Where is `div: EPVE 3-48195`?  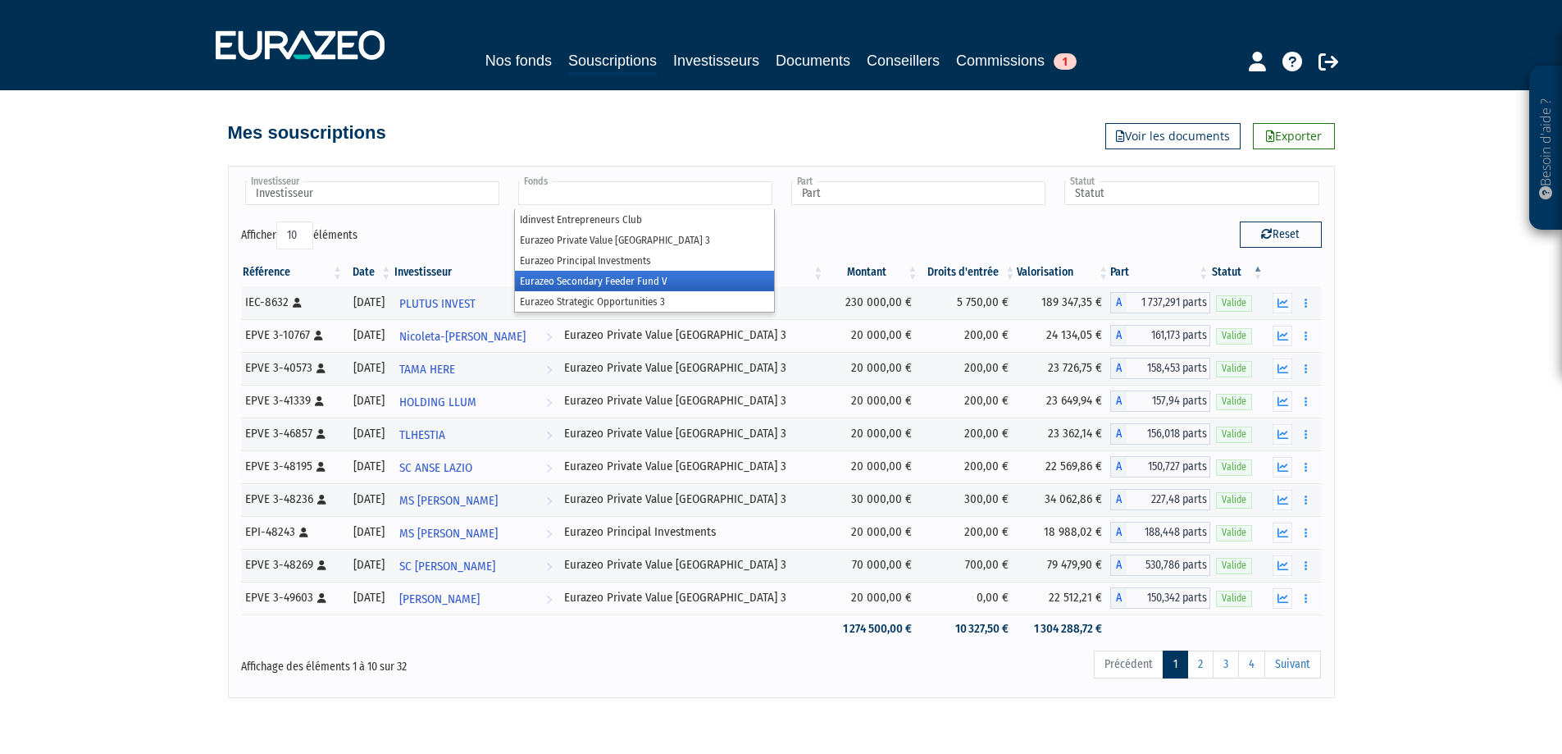 div: EPVE 3-48195 is located at coordinates (292, 466).